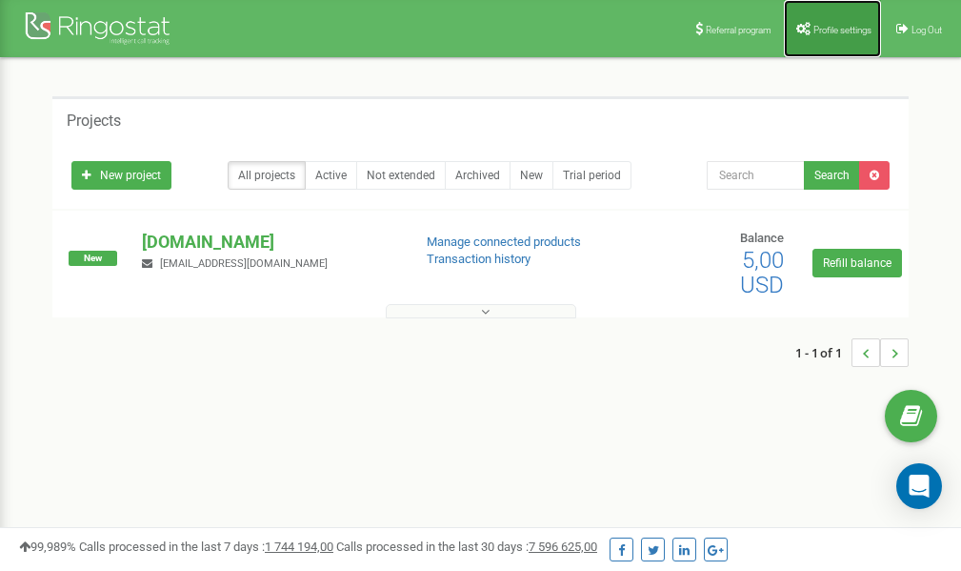 The image size is (961, 571). I want to click on a: Trial period, so click(592, 175).